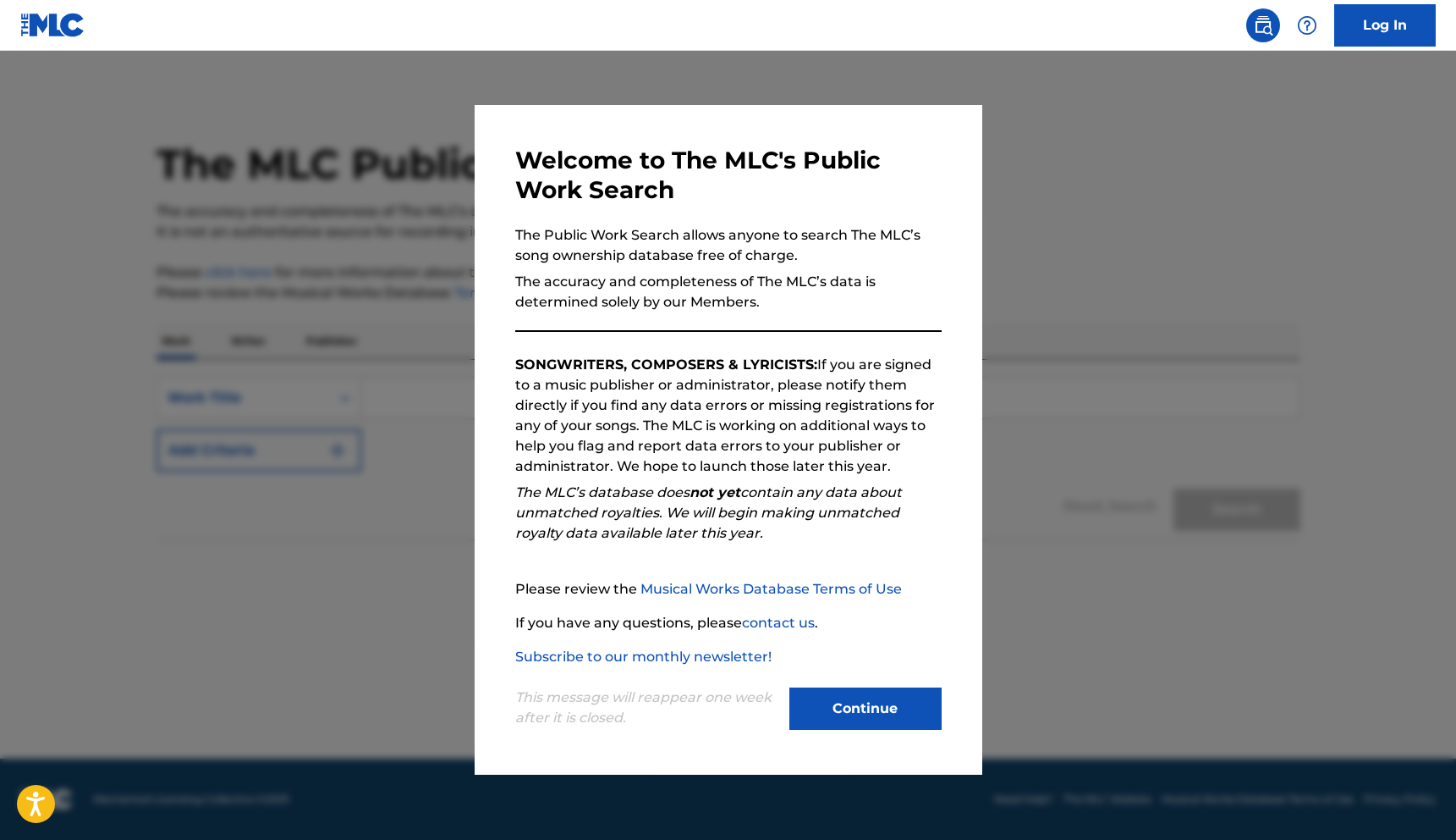 The width and height of the screenshot is (1456, 840). I want to click on p: This message will reappear one week after it is closed., so click(647, 708).